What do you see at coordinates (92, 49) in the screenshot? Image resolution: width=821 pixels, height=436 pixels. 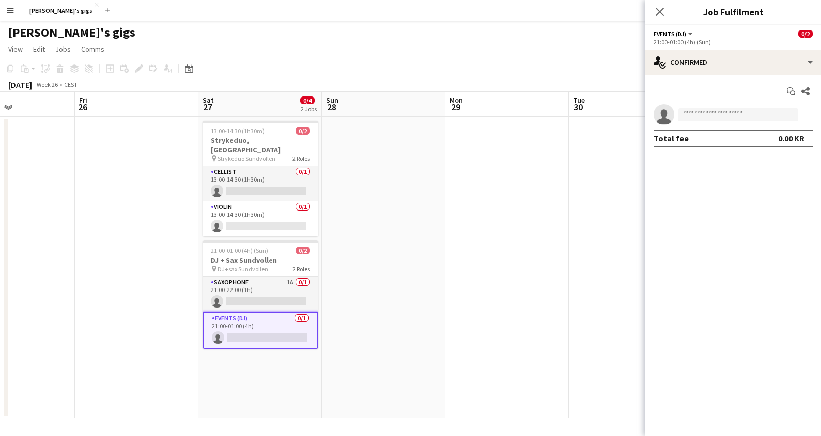 I see `span: Comms` at bounding box center [92, 49].